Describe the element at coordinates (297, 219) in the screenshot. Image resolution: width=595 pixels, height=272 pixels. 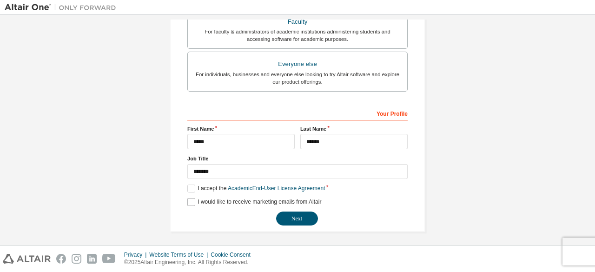
I see `button: Next` at that location.